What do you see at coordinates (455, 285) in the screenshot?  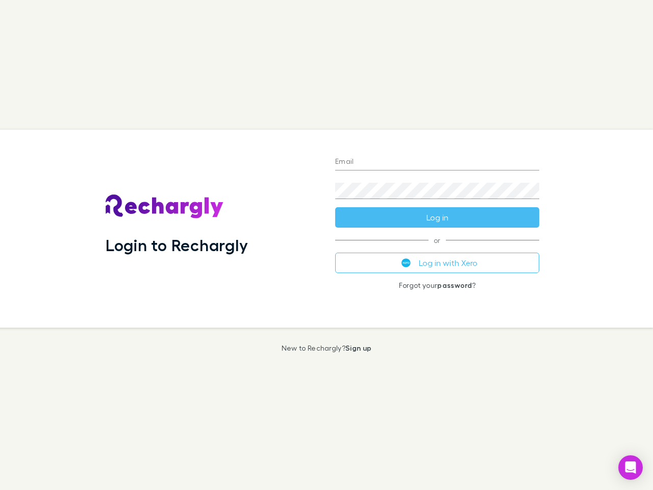 I see `a: password` at bounding box center [455, 285].